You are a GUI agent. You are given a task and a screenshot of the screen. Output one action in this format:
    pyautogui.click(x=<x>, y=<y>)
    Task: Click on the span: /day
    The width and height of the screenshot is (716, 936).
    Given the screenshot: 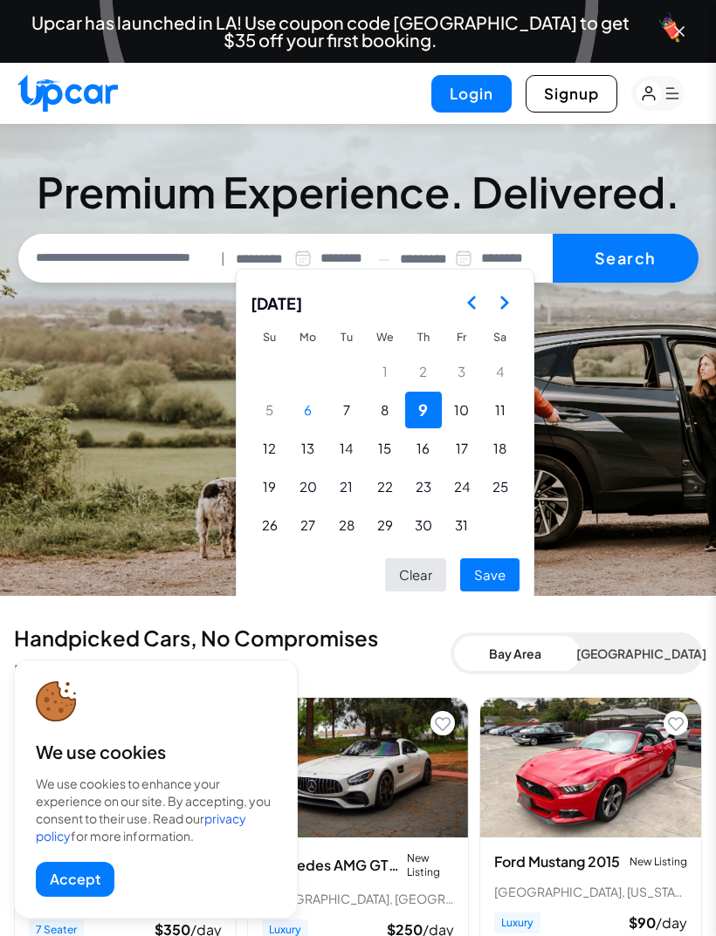 What is the action you would take?
    pyautogui.click(x=671, y=922)
    